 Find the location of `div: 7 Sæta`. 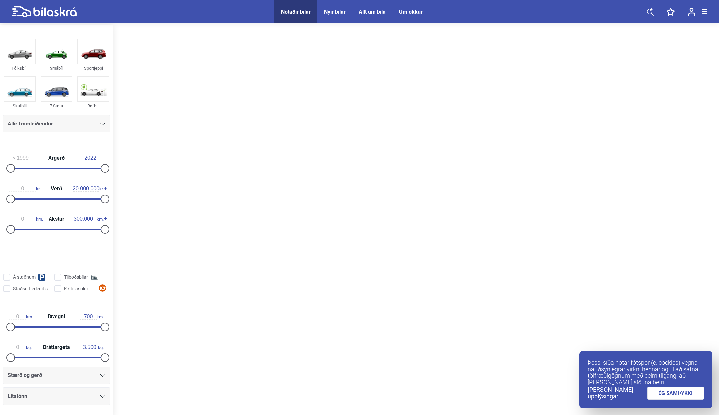

div: 7 Sæta is located at coordinates (56, 106).